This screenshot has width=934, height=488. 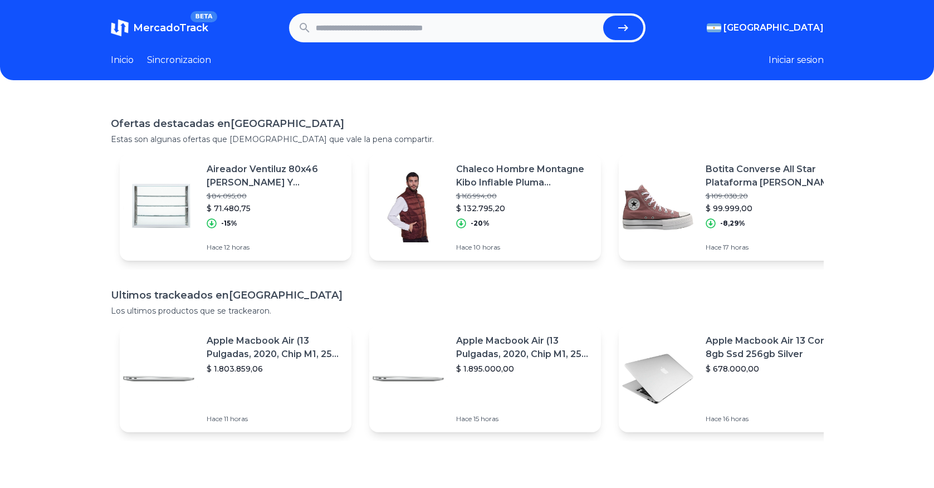 What do you see at coordinates (170, 28) in the screenshot?
I see `span: MercadoTrack` at bounding box center [170, 28].